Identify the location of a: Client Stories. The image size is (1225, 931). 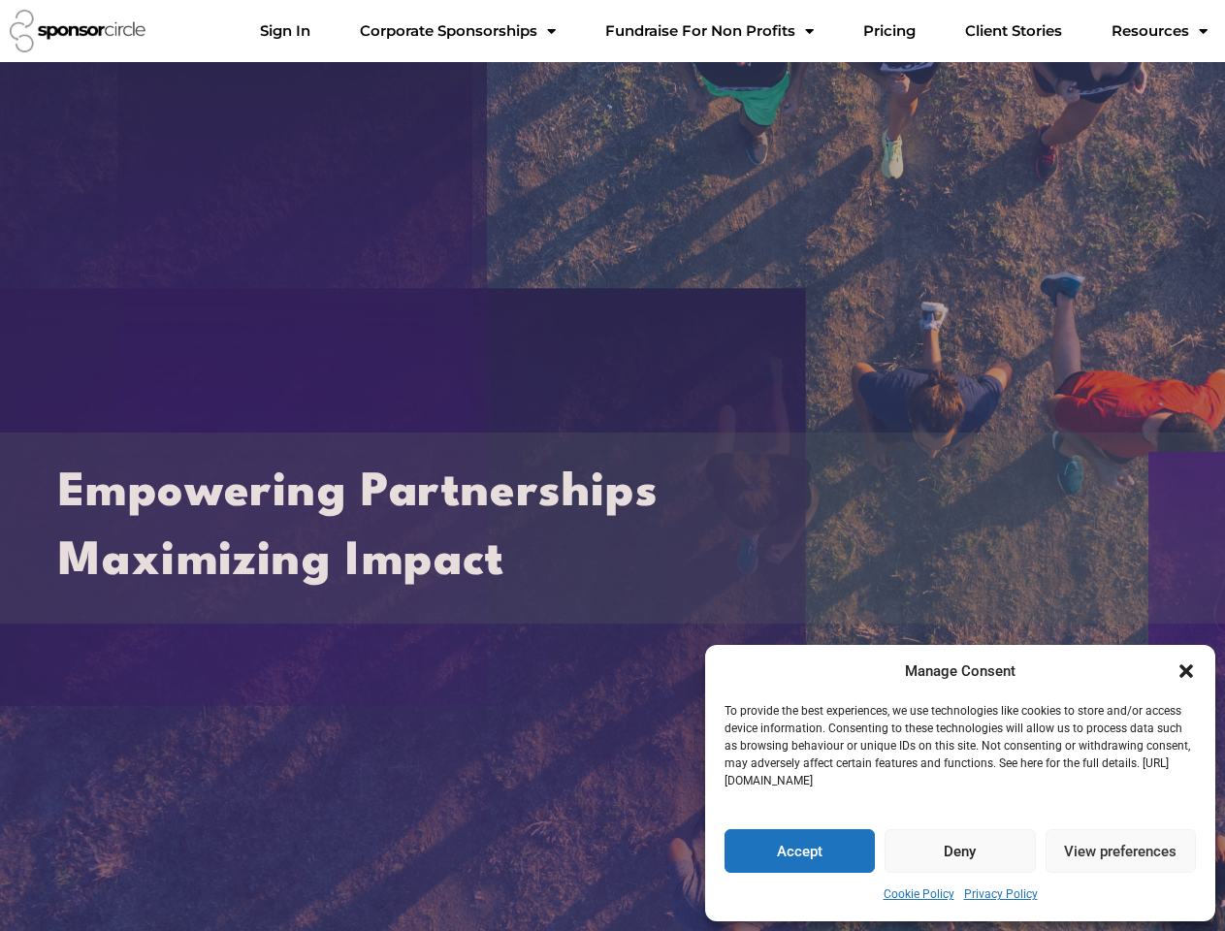
(1014, 31).